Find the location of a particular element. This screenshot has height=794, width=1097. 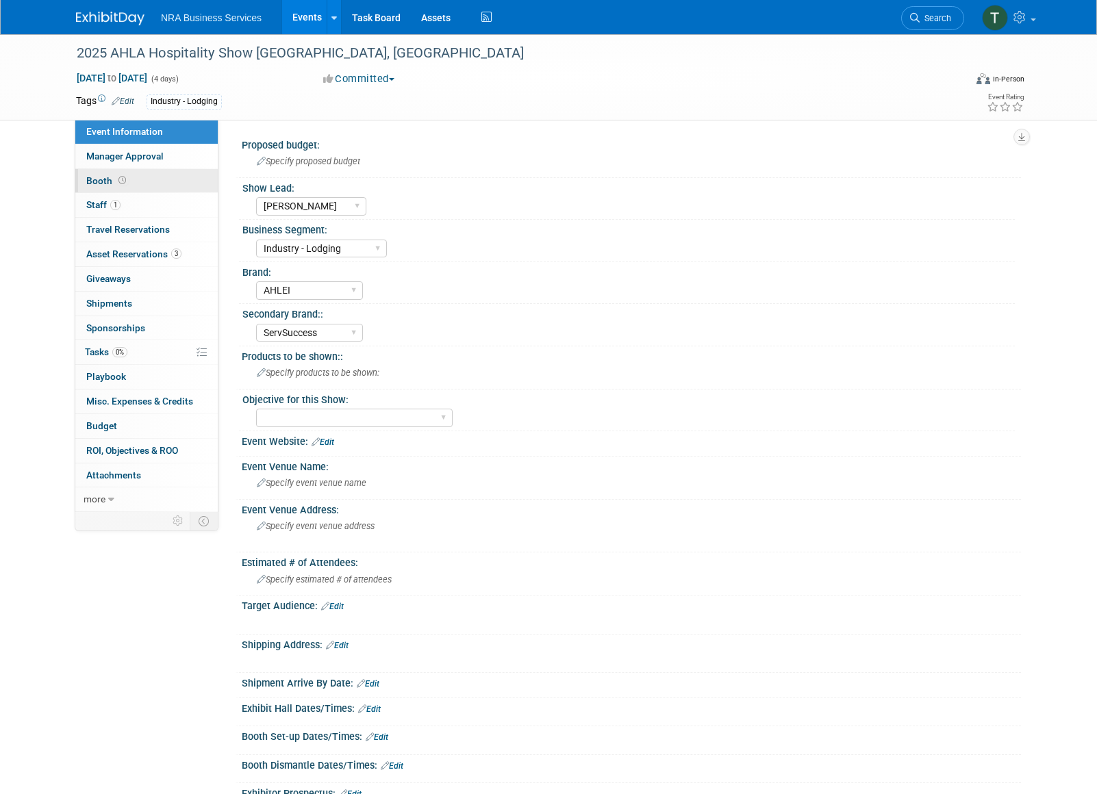

a: ROI, Objectives & ROO is located at coordinates (147, 451).